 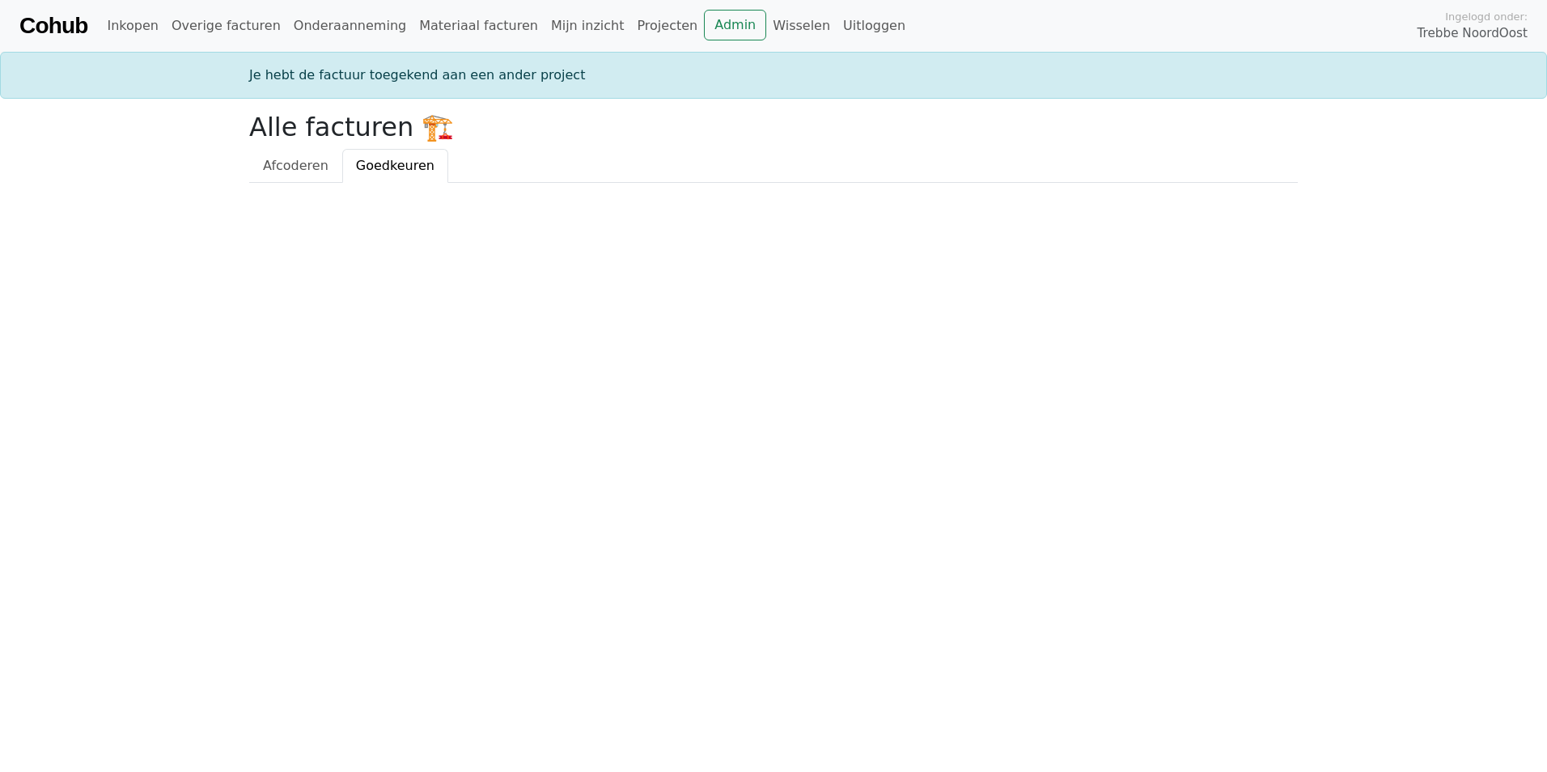 What do you see at coordinates (801, 26) in the screenshot?
I see `a: Wisselen` at bounding box center [801, 26].